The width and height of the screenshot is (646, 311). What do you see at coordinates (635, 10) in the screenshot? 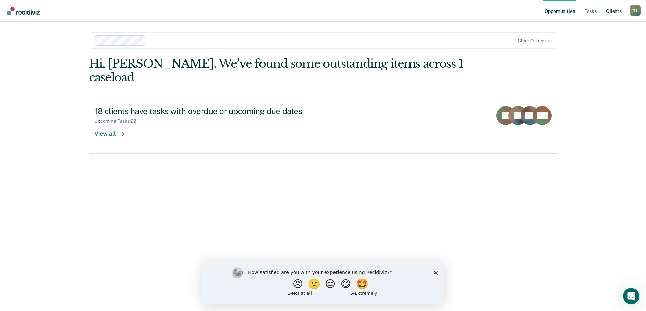
I see `button: Profile dropdown button` at bounding box center [635, 10].